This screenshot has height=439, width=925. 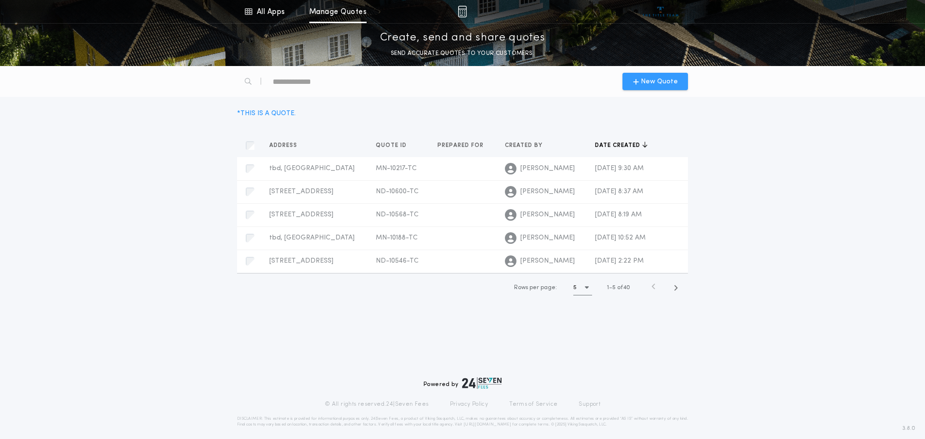 I want to click on span: of 40, so click(x=623, y=288).